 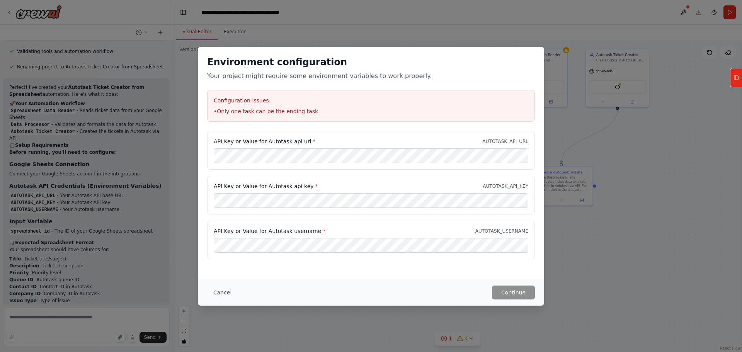 I want to click on h3: Configuration issues:, so click(x=371, y=101).